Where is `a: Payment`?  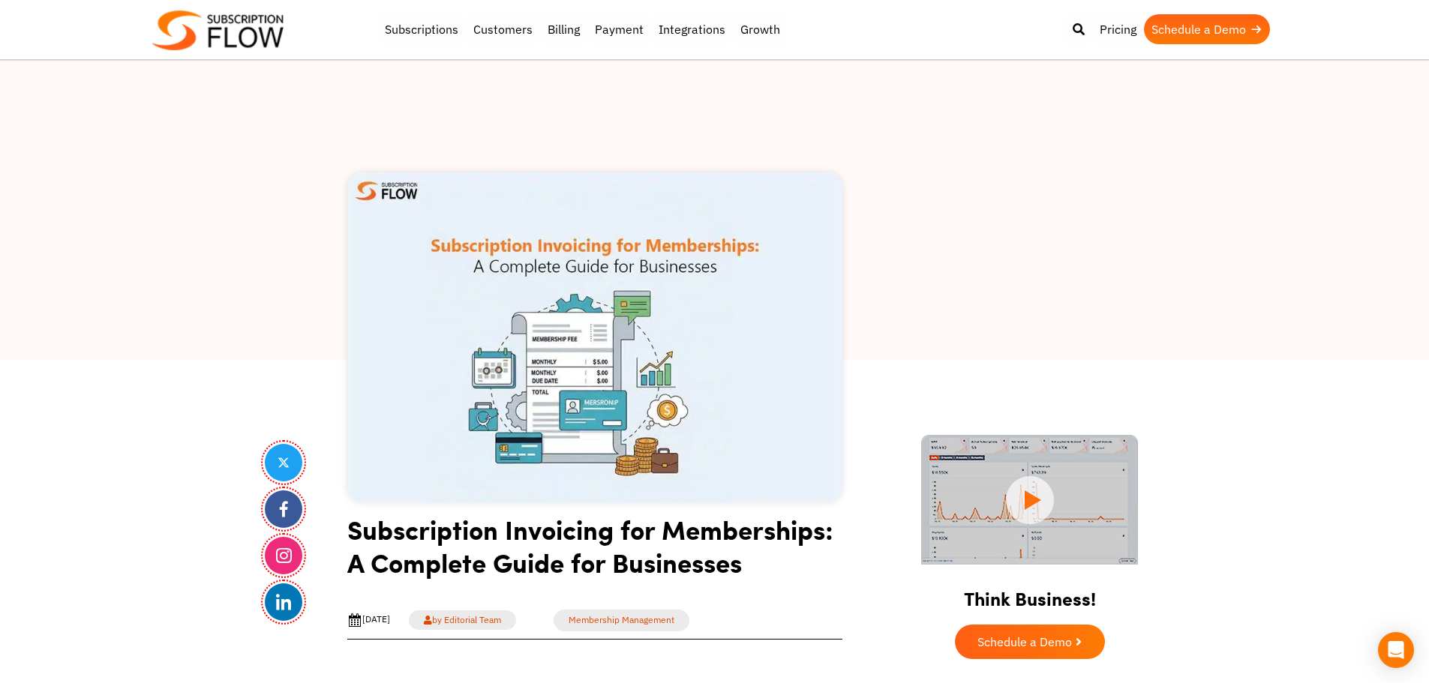
a: Payment is located at coordinates (619, 29).